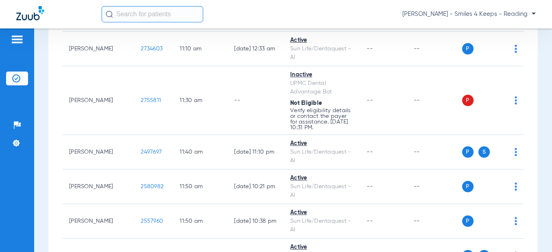 Image resolution: width=552 pixels, height=252 pixels. I want to click on img: Zuub Logo, so click(30, 13).